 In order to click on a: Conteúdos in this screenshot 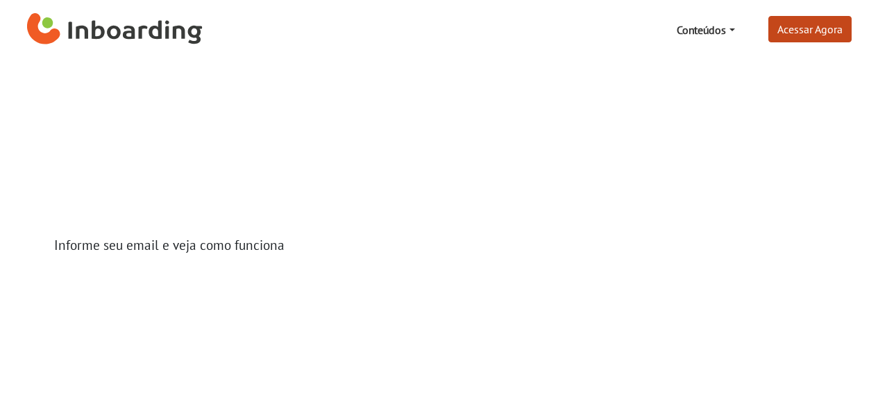, I will do `click(705, 30)`.